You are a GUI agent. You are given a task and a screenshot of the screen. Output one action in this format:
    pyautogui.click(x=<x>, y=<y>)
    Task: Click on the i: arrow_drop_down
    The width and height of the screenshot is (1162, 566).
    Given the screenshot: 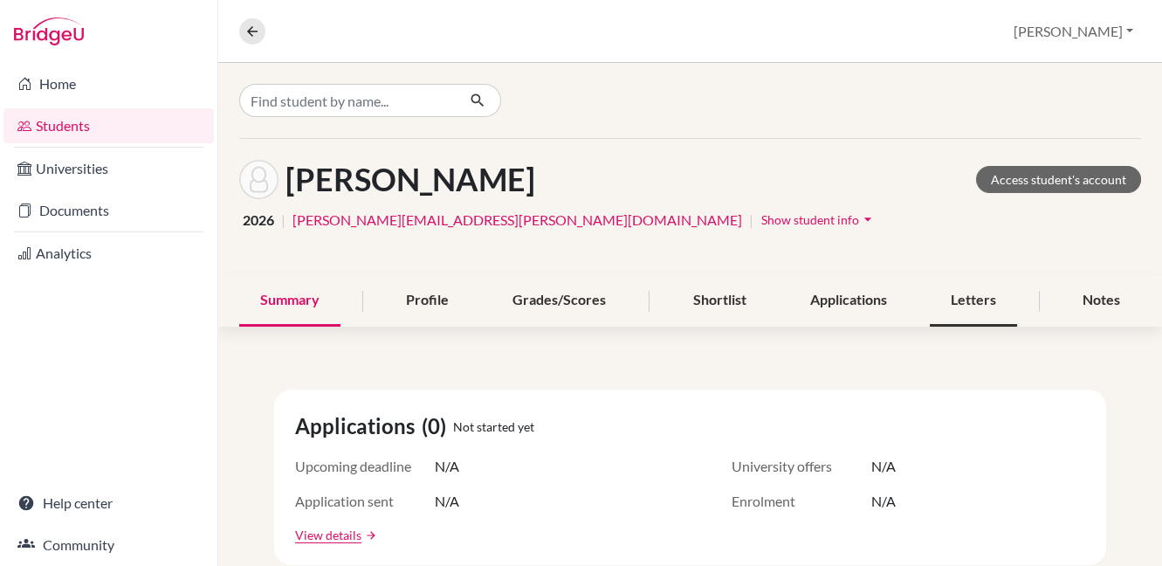 What is the action you would take?
    pyautogui.click(x=868, y=219)
    